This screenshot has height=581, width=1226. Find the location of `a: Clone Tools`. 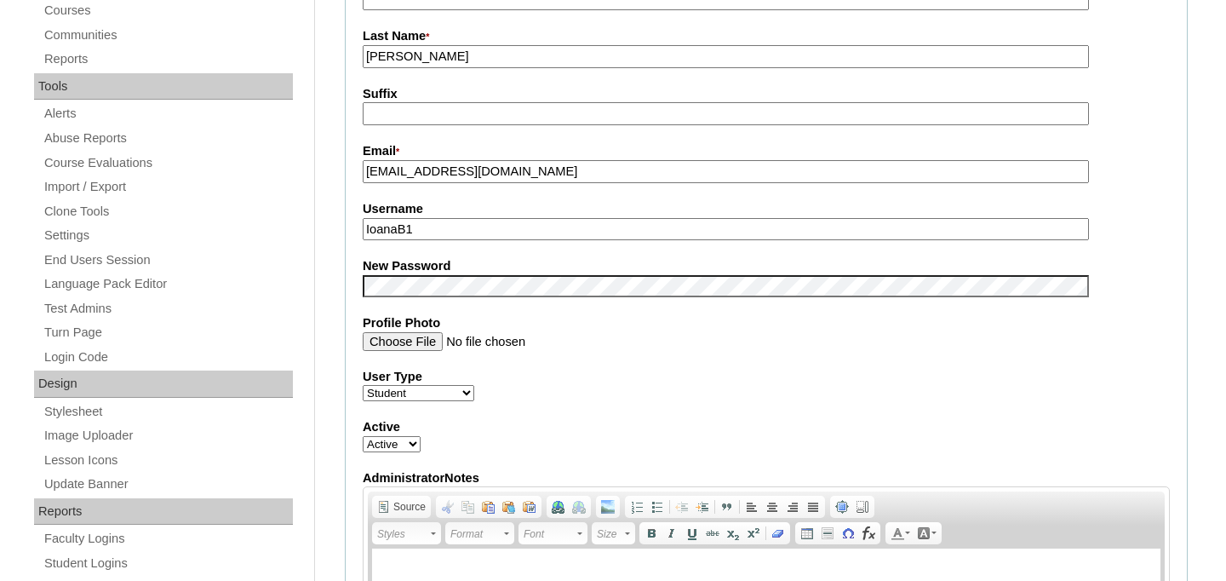

a: Clone Tools is located at coordinates (168, 211).